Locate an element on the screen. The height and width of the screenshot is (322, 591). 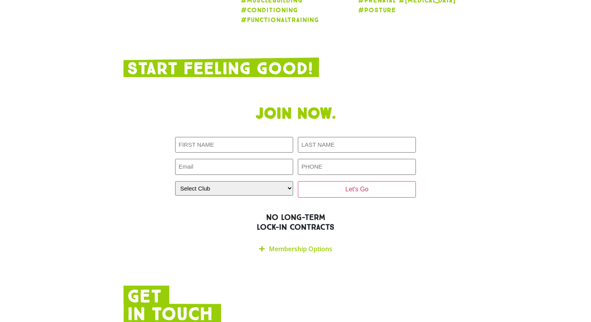
h2: NO LONG-TERM LOCK-IN CONTRACTS is located at coordinates (295, 222).